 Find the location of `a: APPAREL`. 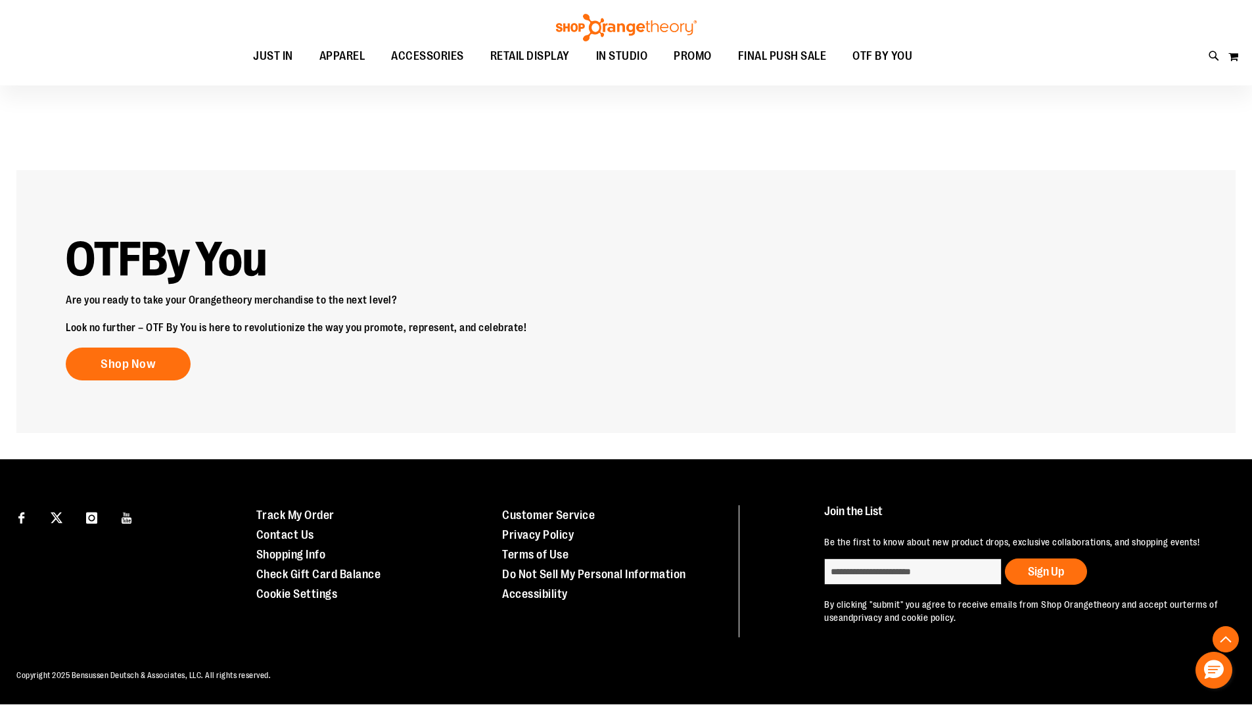

a: APPAREL is located at coordinates (343, 57).